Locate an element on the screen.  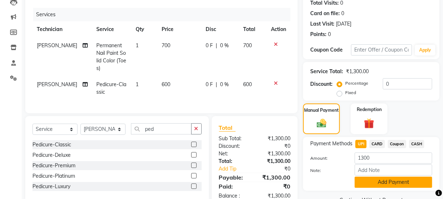
span: Payment Methods is located at coordinates (331, 144).